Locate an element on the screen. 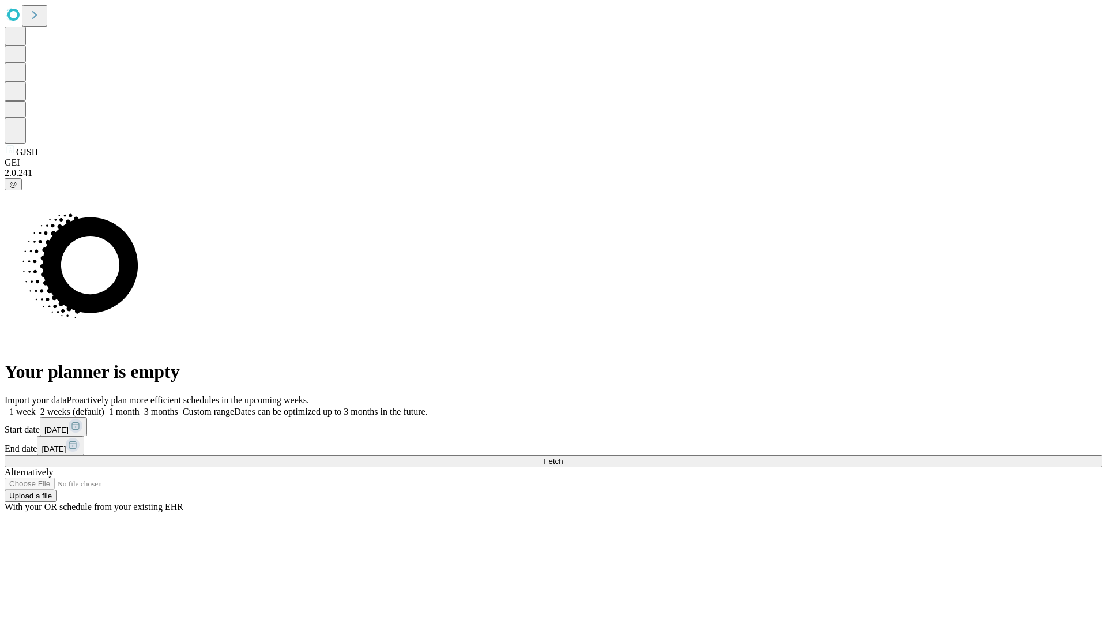 This screenshot has width=1107, height=623. span: Dates can be optimized up to 3 months in the future. is located at coordinates (330, 411).